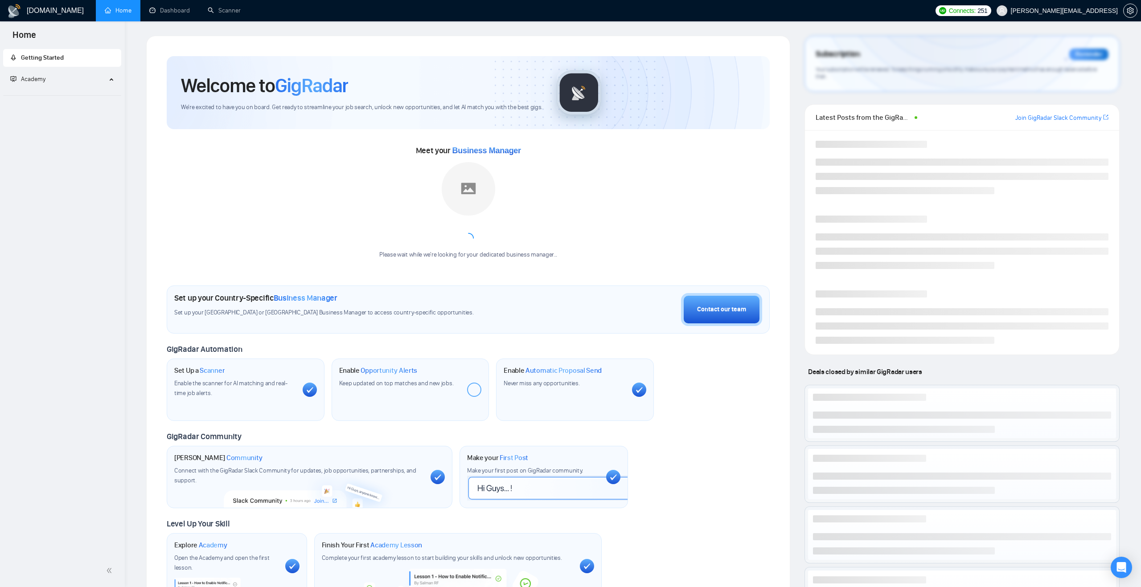 This screenshot has height=587, width=1141. Describe the element at coordinates (563, 371) in the screenshot. I see `span: Automatic Proposal Send` at that location.